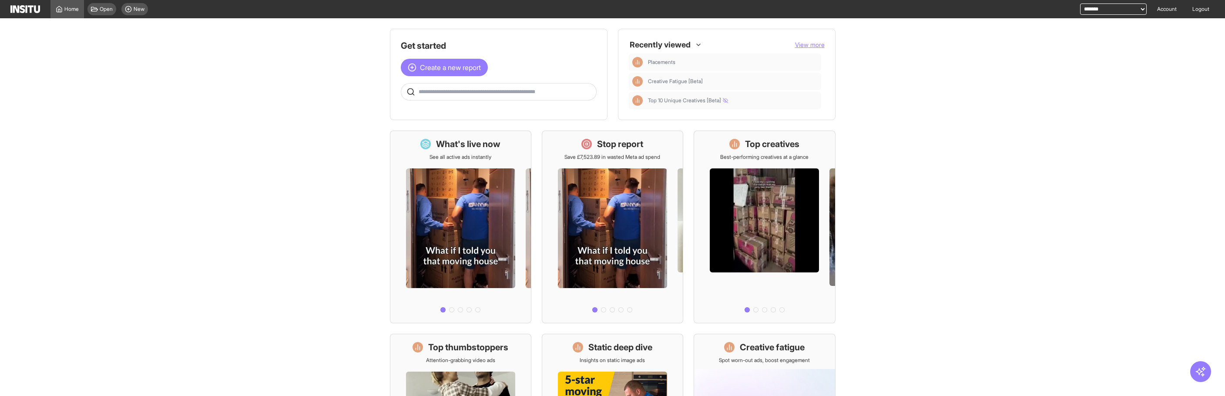 The image size is (1225, 396). I want to click on button: View more, so click(810, 45).